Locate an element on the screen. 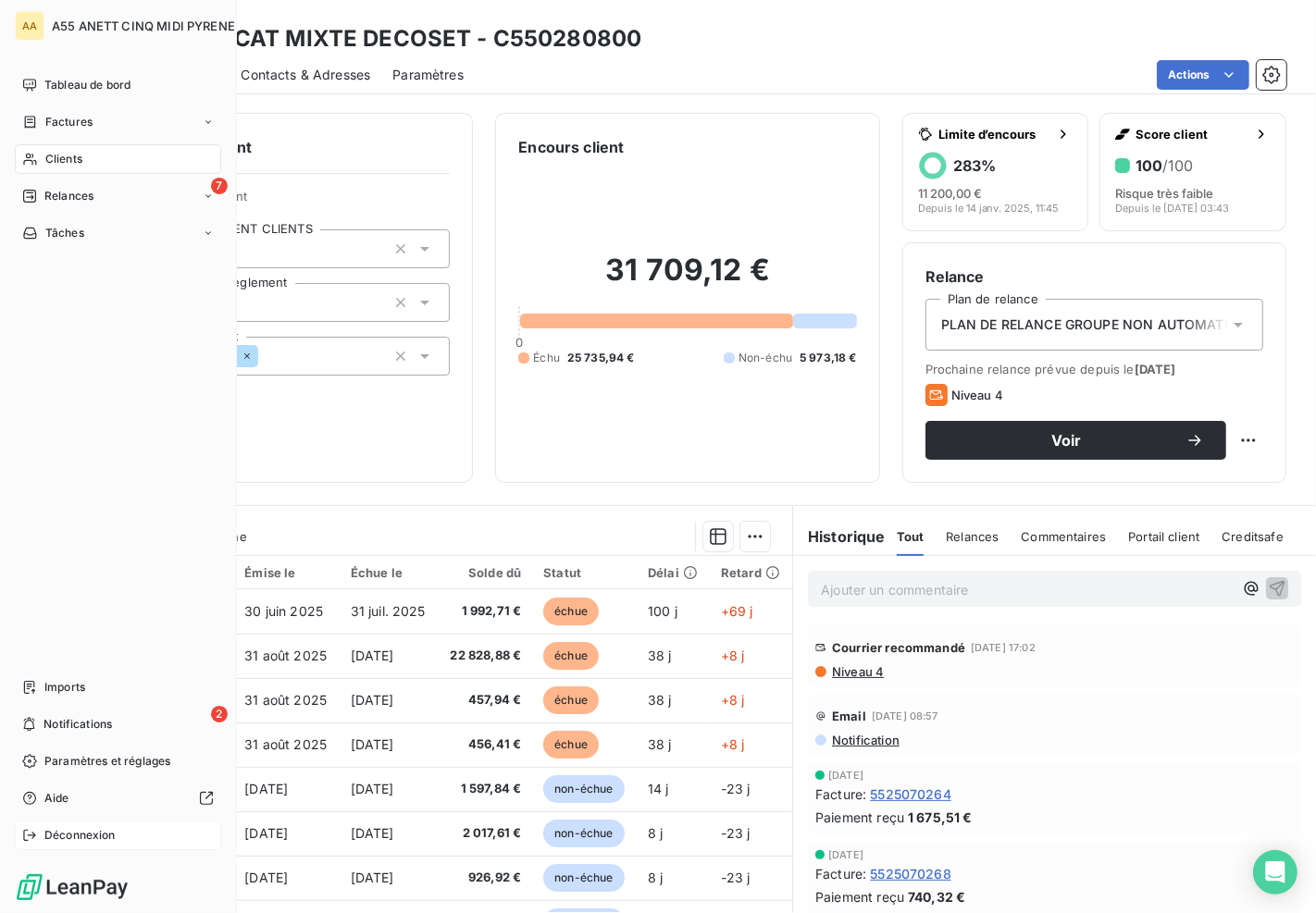  button: Limite d’encours283%11 200,00 €Depuis le 14 janv. 2025, 11:45 is located at coordinates (996, 172).